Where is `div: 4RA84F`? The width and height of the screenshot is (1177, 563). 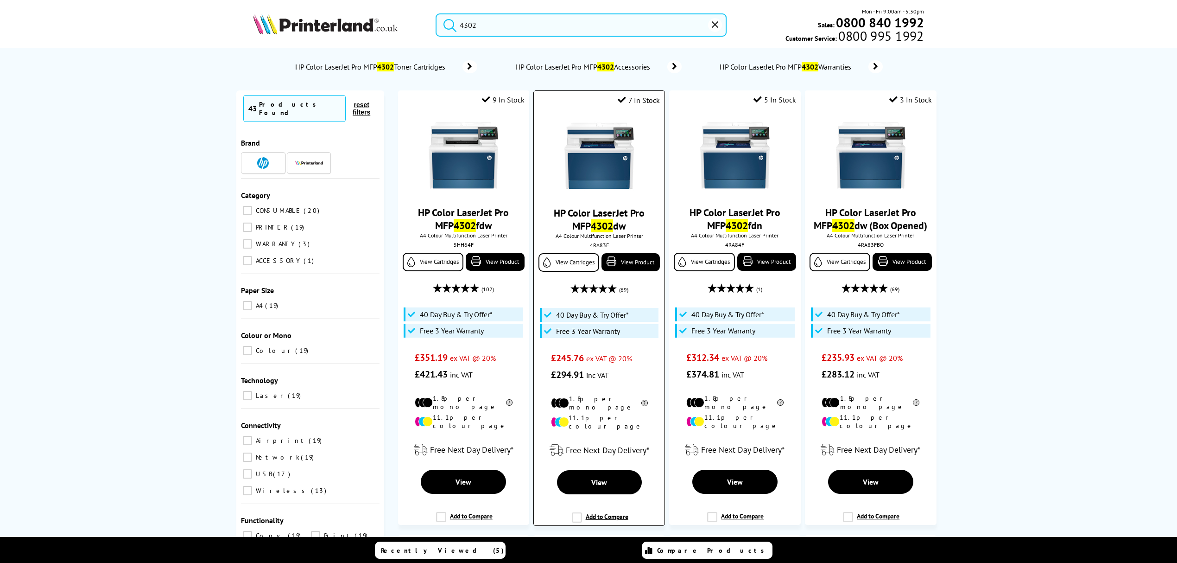
div: 4RA84F is located at coordinates (735, 244).